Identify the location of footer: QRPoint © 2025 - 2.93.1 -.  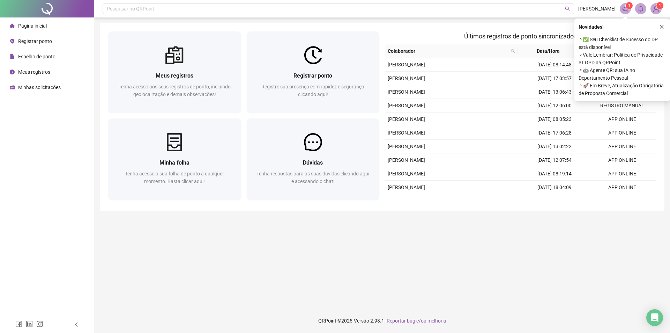
(382, 320).